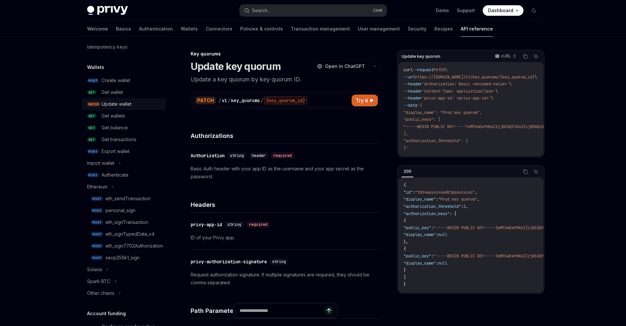 Image resolution: width=626 pixels, height=326 pixels. What do you see at coordinates (115, 128) in the screenshot?
I see `div: Get balance` at bounding box center [115, 128].